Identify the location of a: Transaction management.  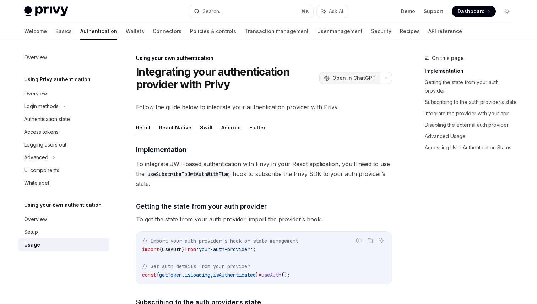
(276, 31).